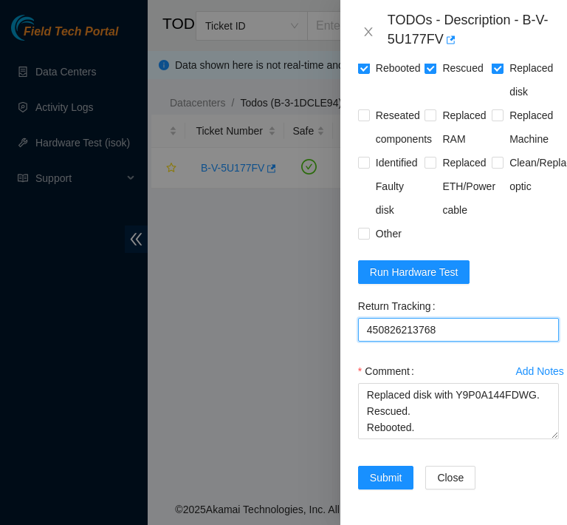 Image resolution: width=567 pixels, height=525 pixels. I want to click on span: Identified Faulty disk, so click(397, 186).